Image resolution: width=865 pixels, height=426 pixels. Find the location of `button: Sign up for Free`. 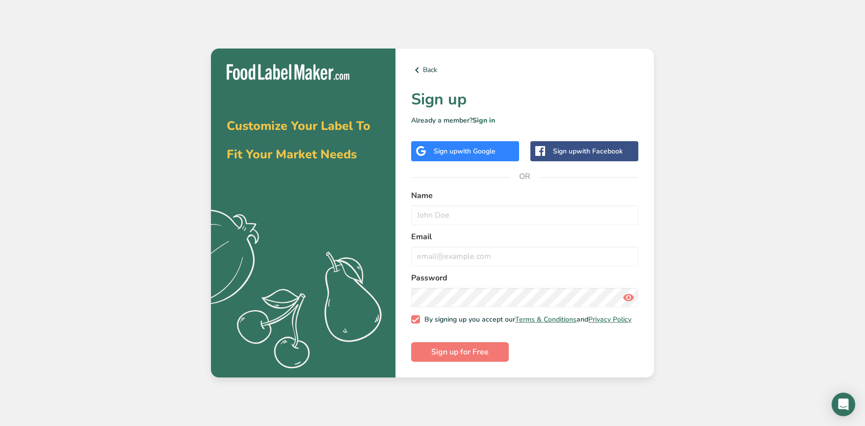

button: Sign up for Free is located at coordinates (460, 352).